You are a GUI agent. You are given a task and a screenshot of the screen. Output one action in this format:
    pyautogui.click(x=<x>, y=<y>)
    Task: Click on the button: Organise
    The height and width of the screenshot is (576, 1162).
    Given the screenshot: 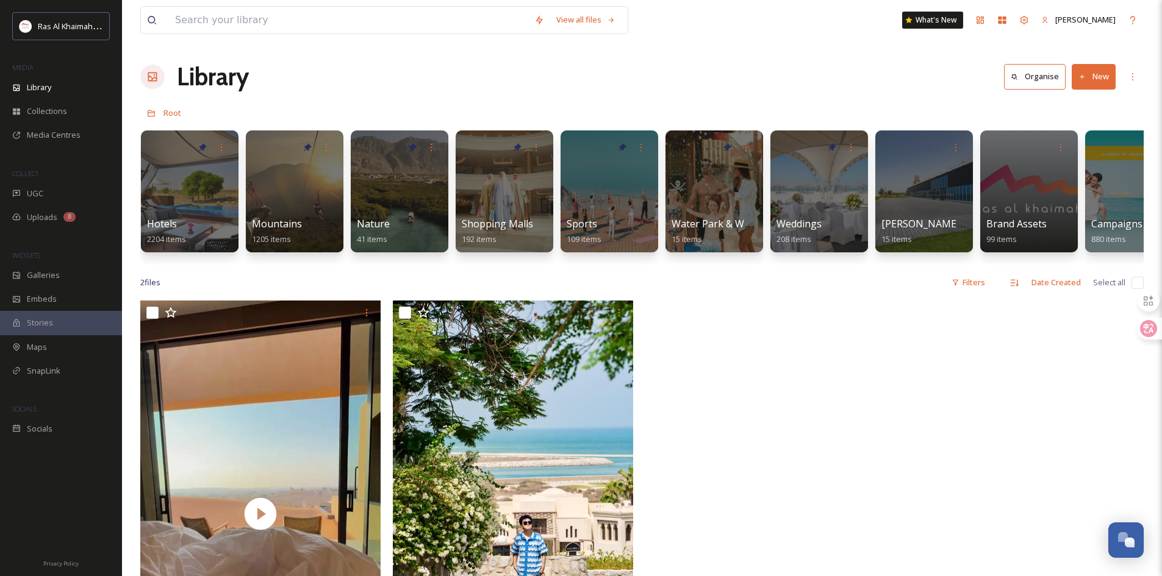 What is the action you would take?
    pyautogui.click(x=1035, y=76)
    